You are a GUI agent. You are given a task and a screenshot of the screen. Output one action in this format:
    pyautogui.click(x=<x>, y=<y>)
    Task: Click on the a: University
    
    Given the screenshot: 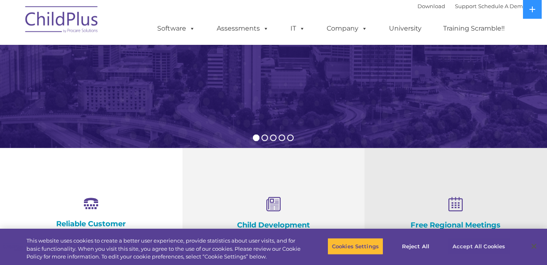 What is the action you would take?
    pyautogui.click(x=405, y=29)
    